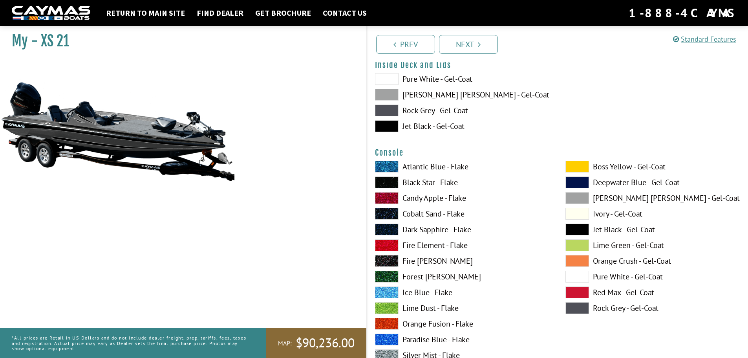 The image size is (748, 358). Describe the element at coordinates (462, 182) in the screenshot. I see `label: Black Star - Flake` at that location.